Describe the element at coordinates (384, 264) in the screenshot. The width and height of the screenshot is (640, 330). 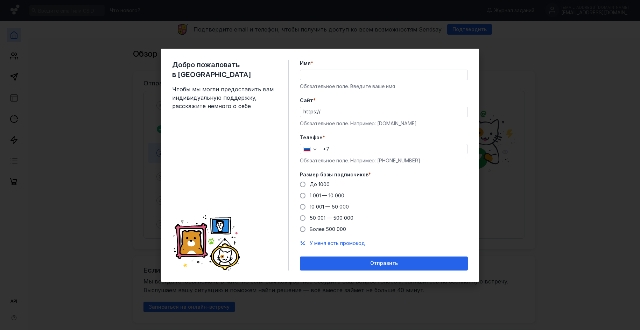
I see `button: Отправить` at that location.